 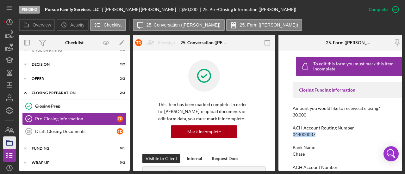 What do you see at coordinates (391, 154) in the screenshot?
I see `div: Open Intercom Messenger` at bounding box center [391, 154].